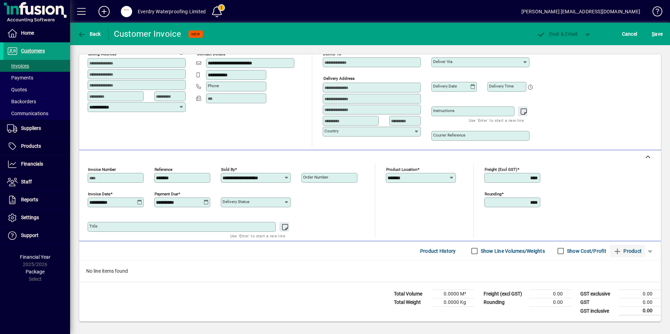 This screenshot has height=334, width=670. What do you see at coordinates (182, 52) in the screenshot?
I see `button: Copy to Delivery address` at bounding box center [182, 52].